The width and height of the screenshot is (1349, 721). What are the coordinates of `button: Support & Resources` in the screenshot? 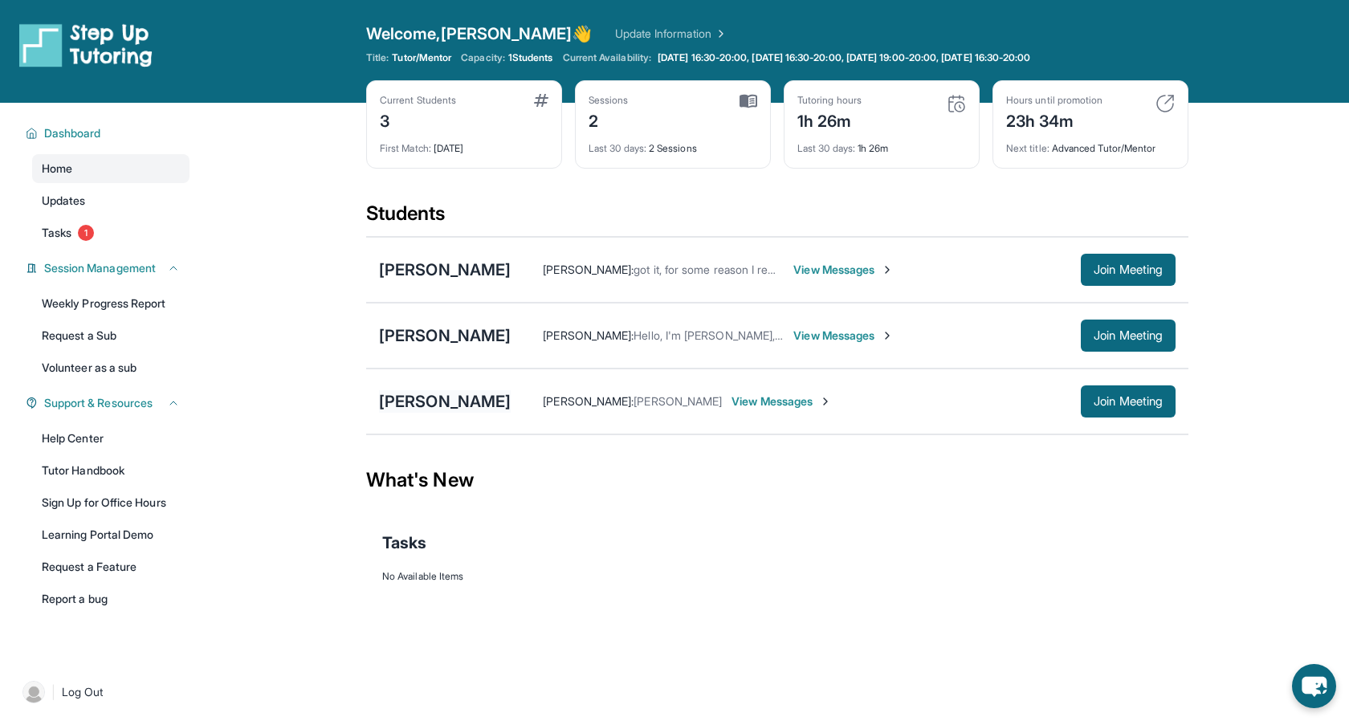 It's located at (108, 403).